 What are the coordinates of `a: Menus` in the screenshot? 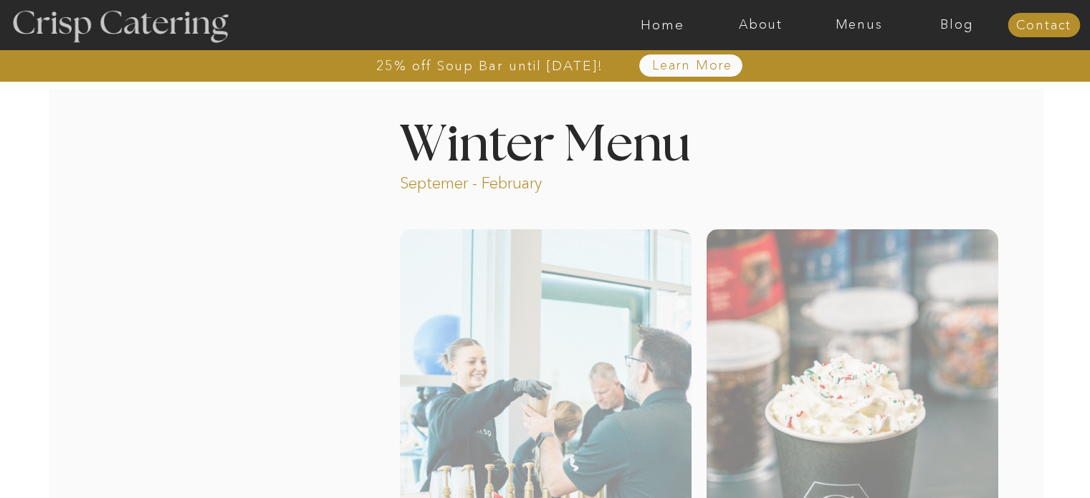 It's located at (859, 25).